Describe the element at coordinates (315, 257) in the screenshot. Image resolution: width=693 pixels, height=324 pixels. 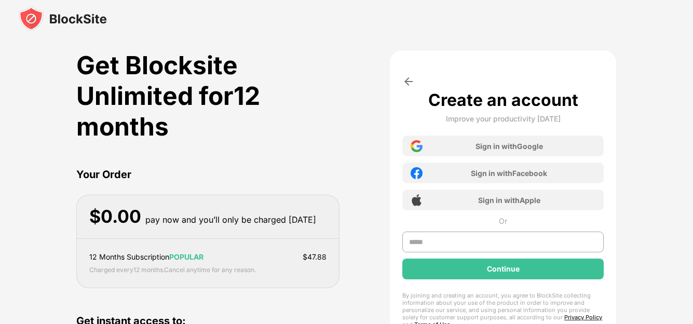
I see `div: $ 47.88` at that location.